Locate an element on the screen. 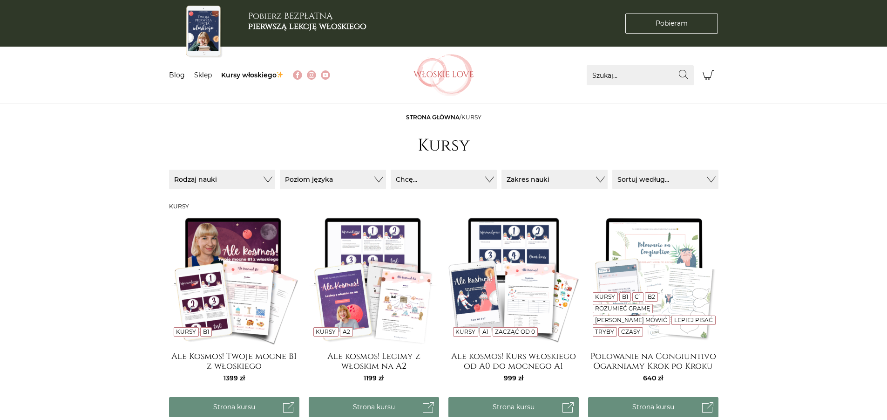  a: Sklep is located at coordinates (203, 75).